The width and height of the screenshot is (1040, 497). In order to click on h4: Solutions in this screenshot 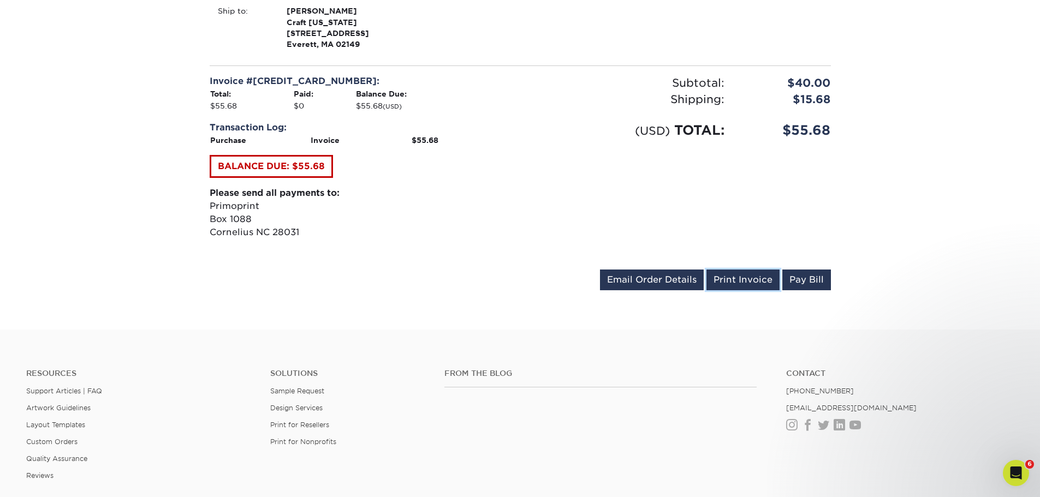, I will do `click(349, 373)`.